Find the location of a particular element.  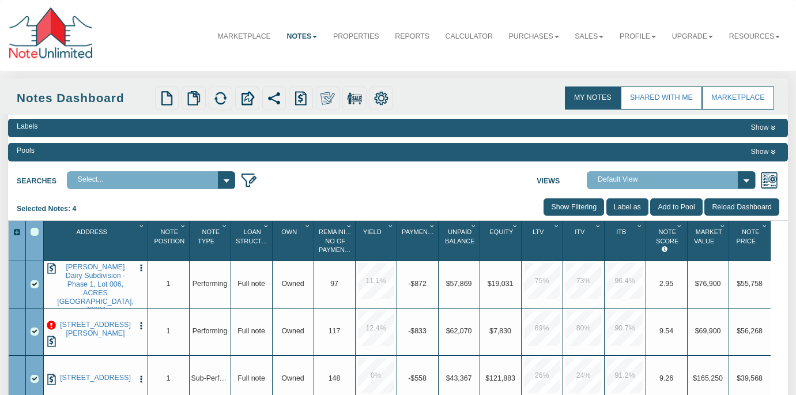

span: Note Type is located at coordinates (209, 236).